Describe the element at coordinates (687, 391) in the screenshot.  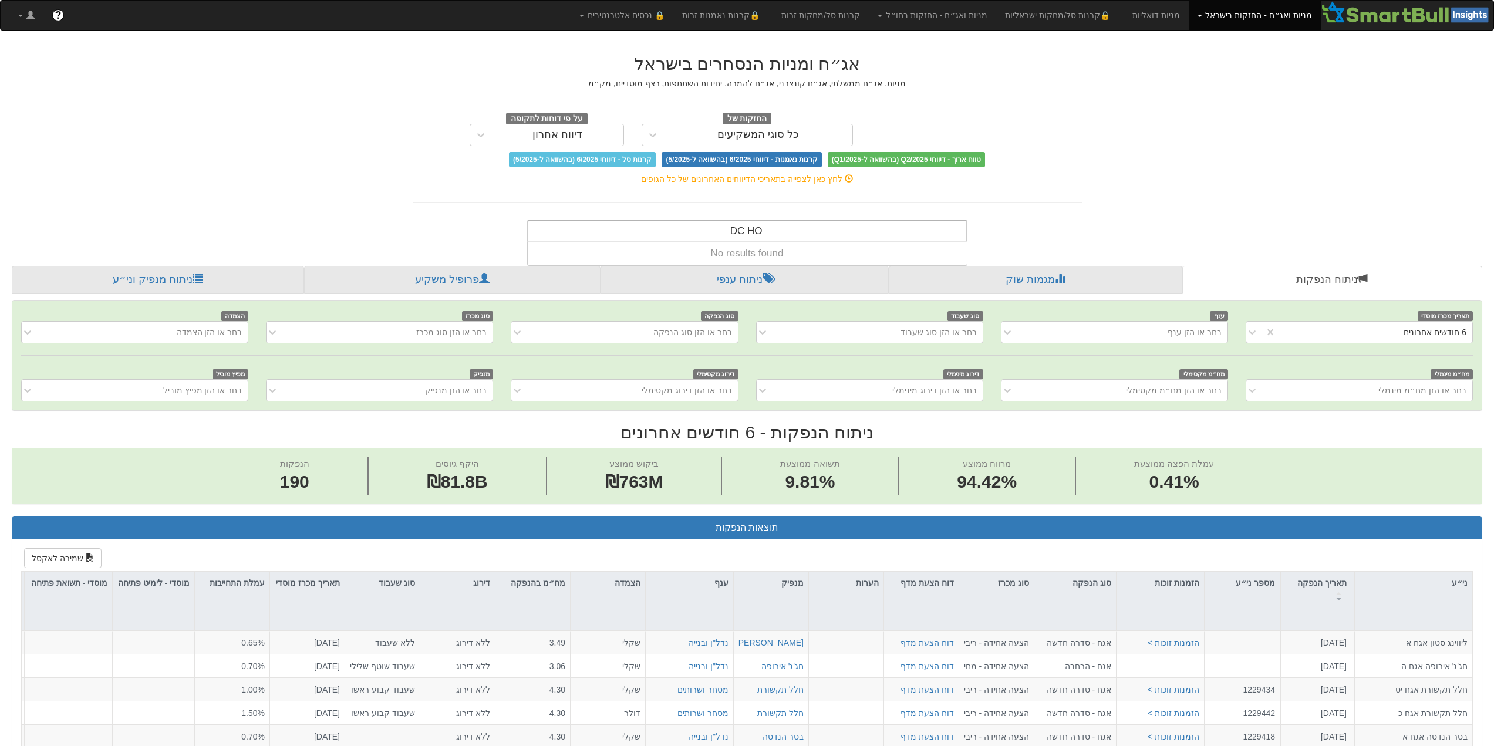
I see `div: בחר או הזן דירוג מקסימלי` at that location.